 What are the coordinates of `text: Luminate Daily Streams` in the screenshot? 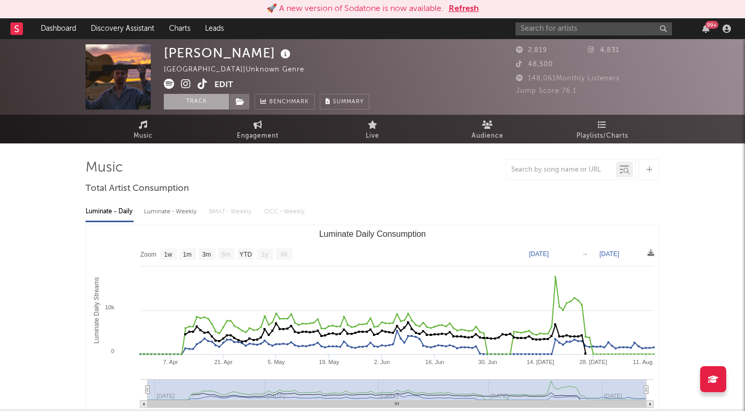 It's located at (97, 310).